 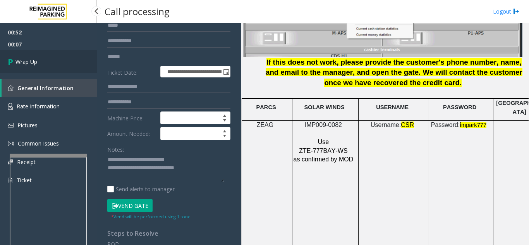 I want to click on span: i, so click(x=461, y=125).